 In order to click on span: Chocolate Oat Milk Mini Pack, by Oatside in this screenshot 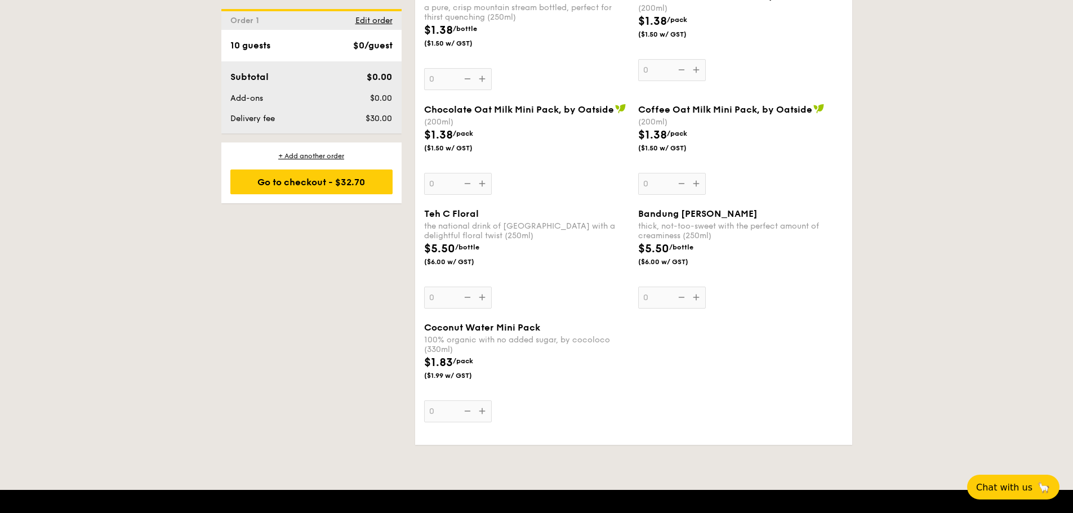, I will do `click(519, 109)`.